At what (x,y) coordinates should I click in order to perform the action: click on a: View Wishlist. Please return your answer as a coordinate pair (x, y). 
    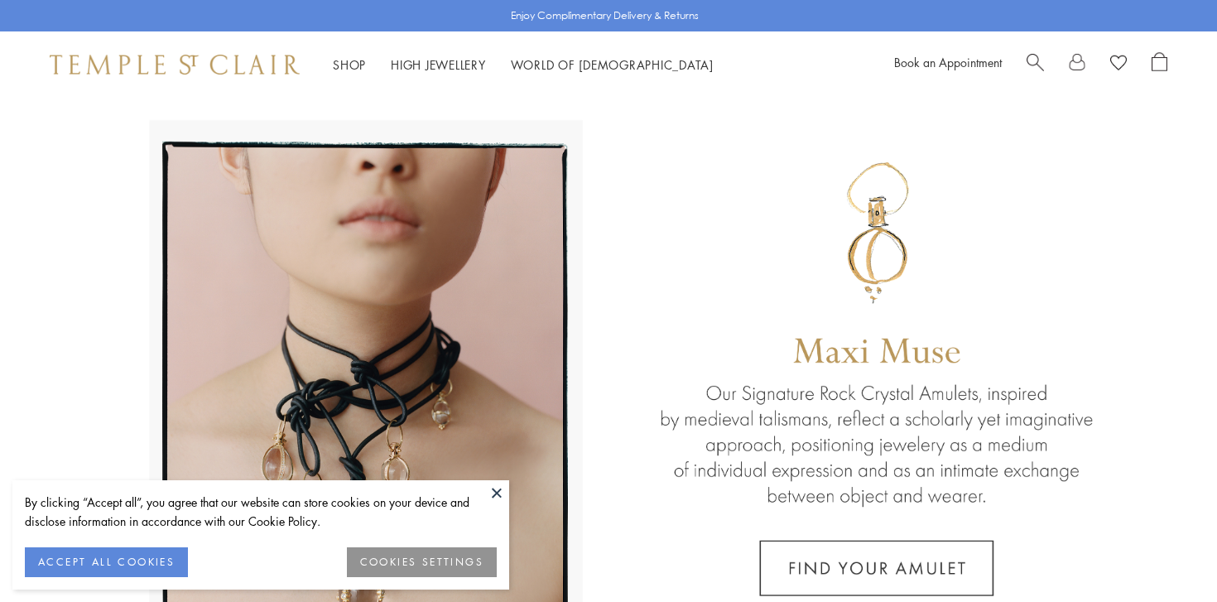
    Looking at the image, I should click on (1119, 65).